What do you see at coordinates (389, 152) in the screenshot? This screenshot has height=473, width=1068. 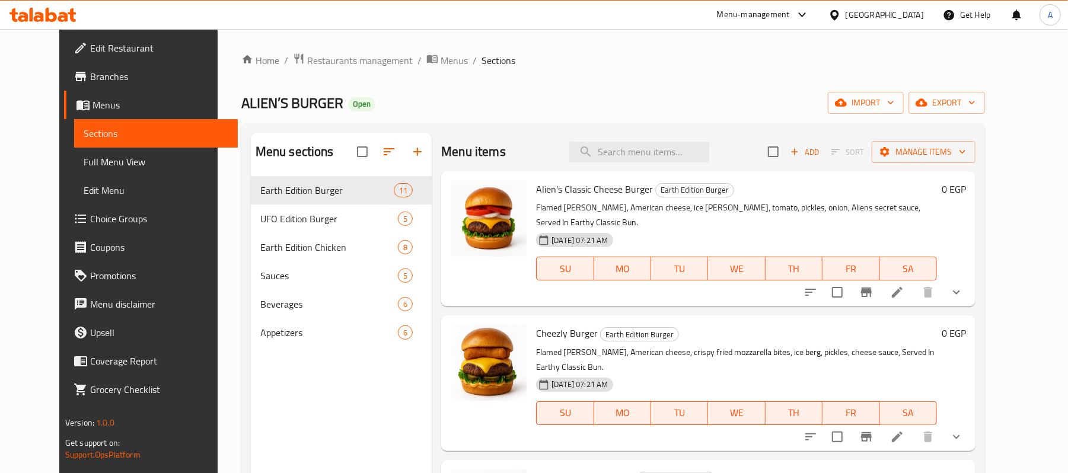 I see `span: Sort sections` at bounding box center [389, 152].